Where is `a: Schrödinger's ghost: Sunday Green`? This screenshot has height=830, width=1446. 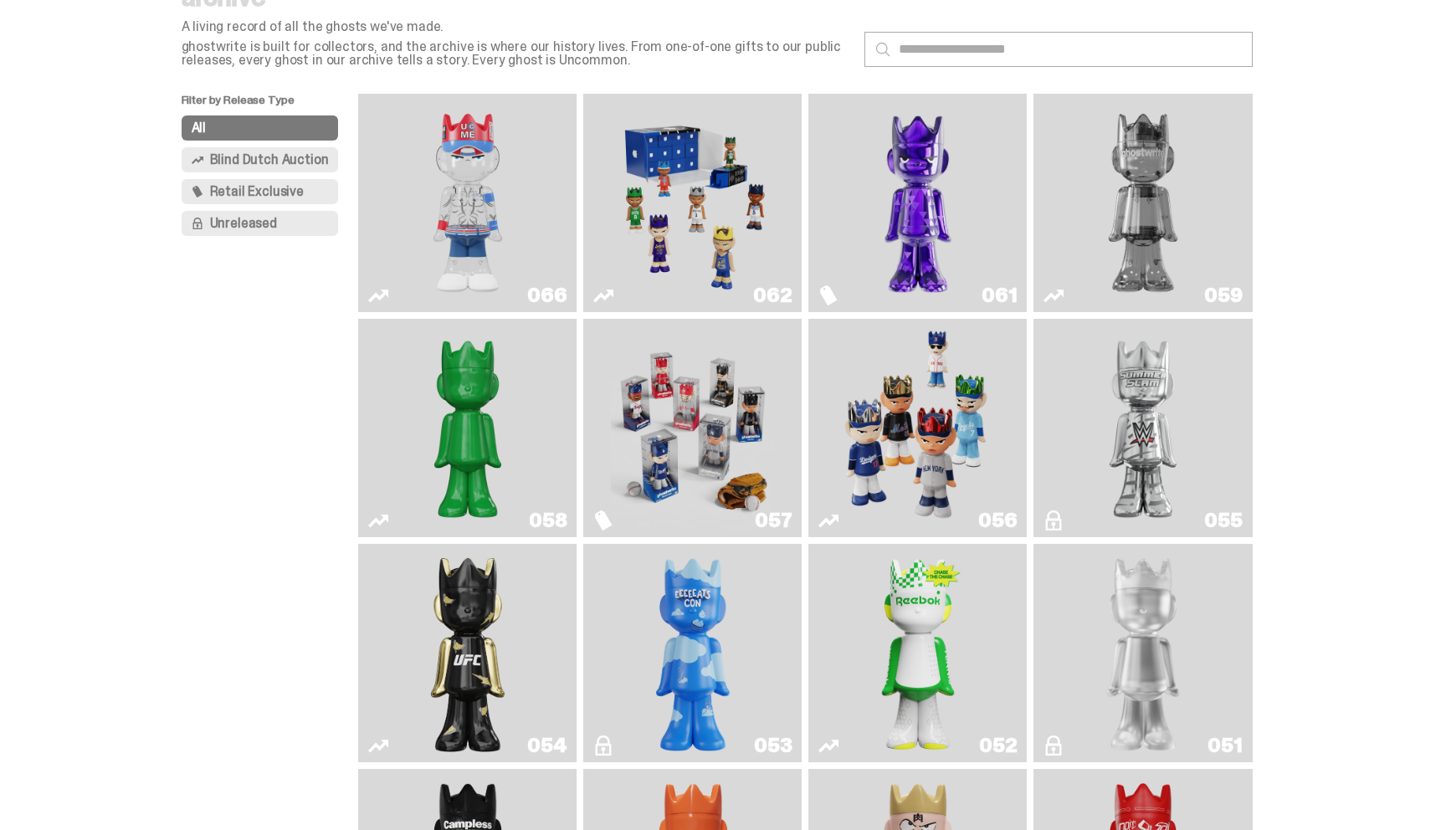 a: Schrödinger's ghost: Sunday Green is located at coordinates (467, 428).